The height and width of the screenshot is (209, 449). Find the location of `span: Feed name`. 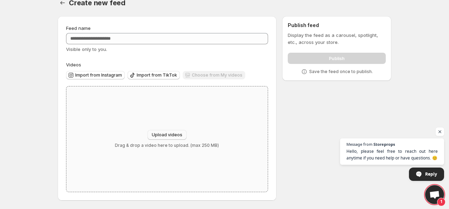

span: Feed name is located at coordinates (78, 28).